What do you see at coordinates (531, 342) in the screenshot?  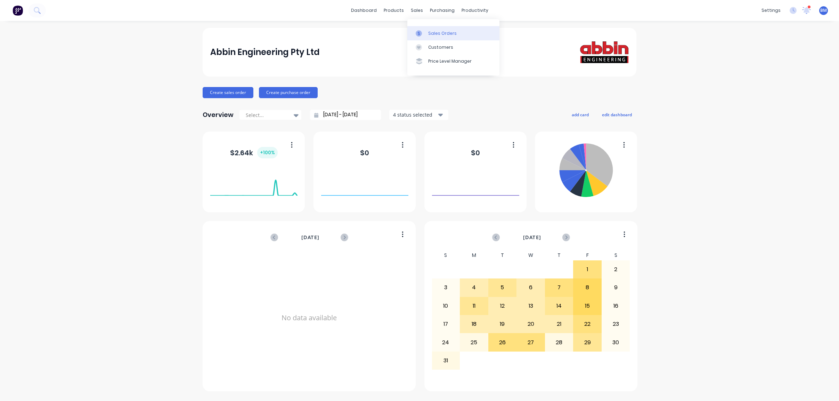 I see `div: 27` at bounding box center [531, 342].